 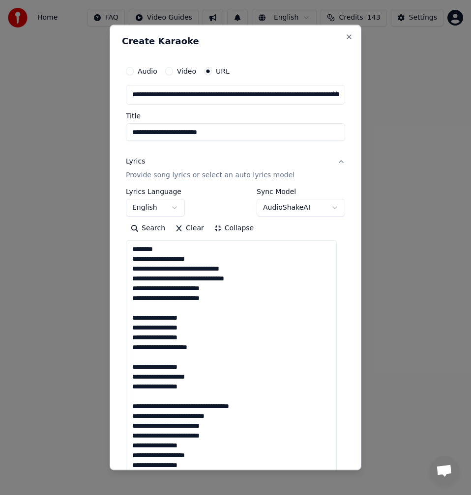 I want to click on label: Audio, so click(x=147, y=71).